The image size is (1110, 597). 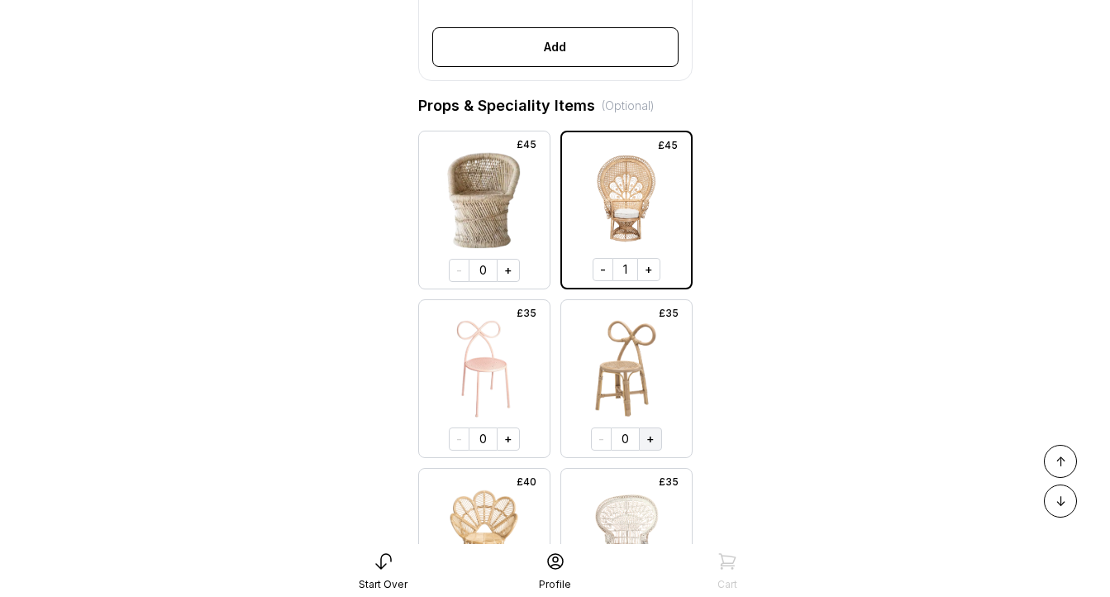 I want to click on img: White Peacock Chair, 42in, Whicker, so click(x=626, y=537).